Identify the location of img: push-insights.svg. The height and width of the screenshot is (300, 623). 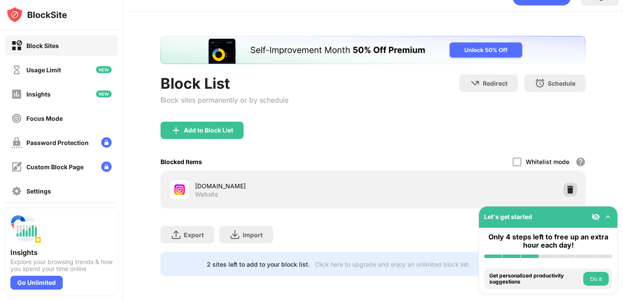
(26, 229).